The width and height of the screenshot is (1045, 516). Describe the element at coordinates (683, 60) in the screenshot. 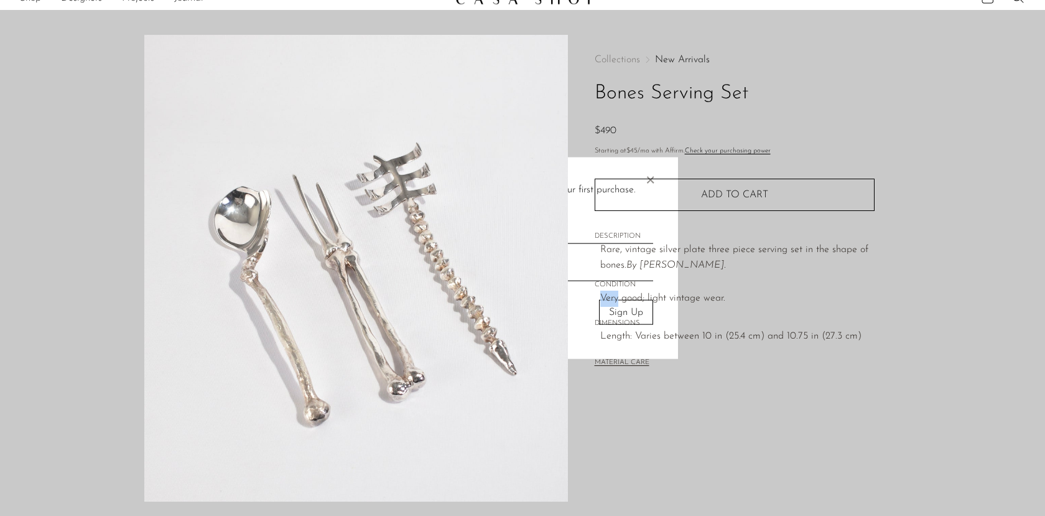

I see `a: New Arrivals` at that location.